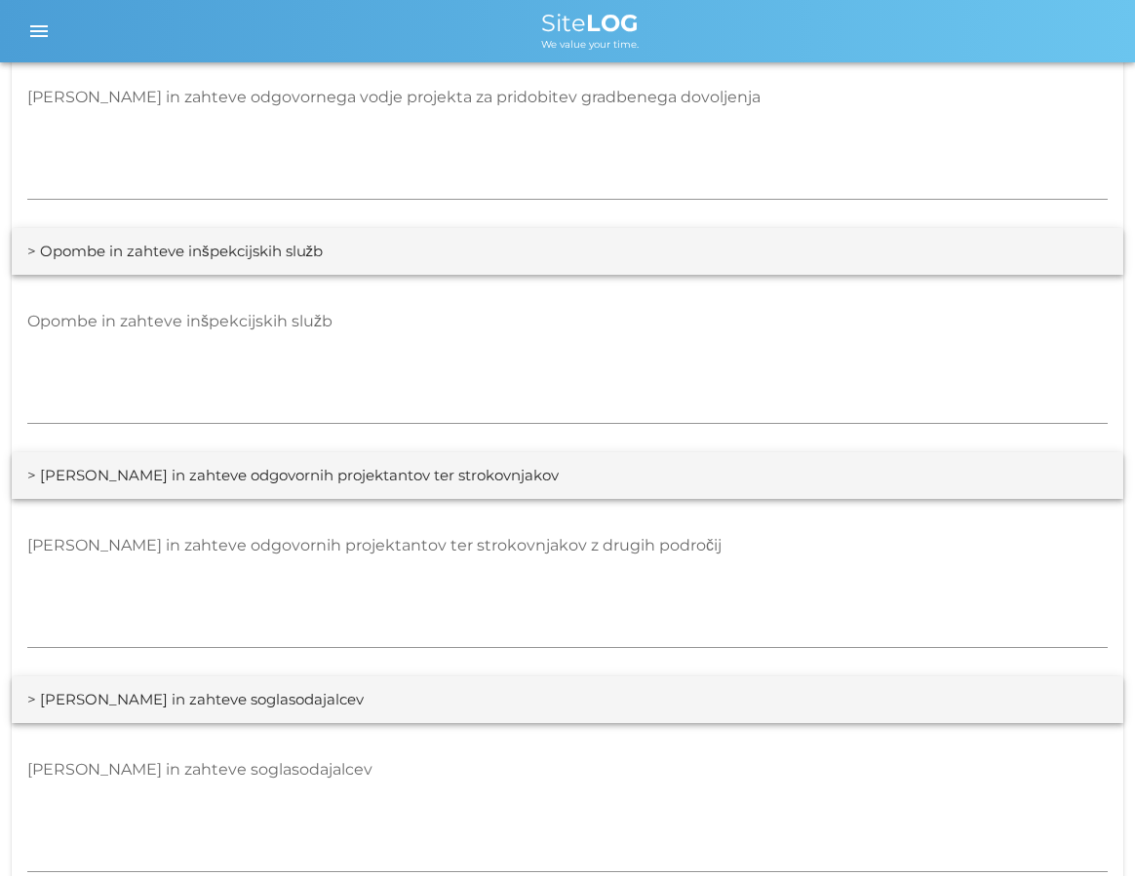 This screenshot has width=1135, height=876. What do you see at coordinates (590, 22) in the screenshot?
I see `span: Site` at bounding box center [590, 22].